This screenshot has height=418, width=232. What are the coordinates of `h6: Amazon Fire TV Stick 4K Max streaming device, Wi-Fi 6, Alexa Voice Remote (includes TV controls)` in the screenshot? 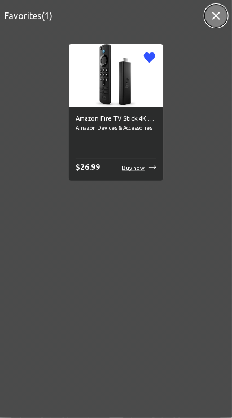 It's located at (116, 119).